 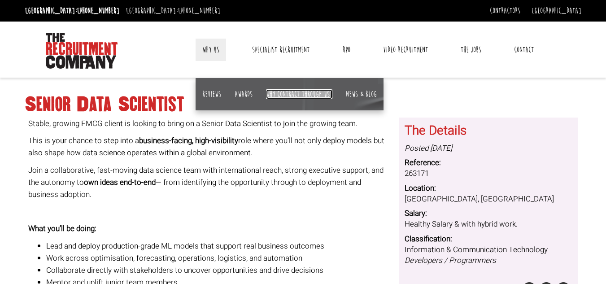 What do you see at coordinates (210, 182) in the screenshot?
I see `p: Join a collaborative, fast-moving data science team with international reach, strong executive su...` at bounding box center [210, 182].